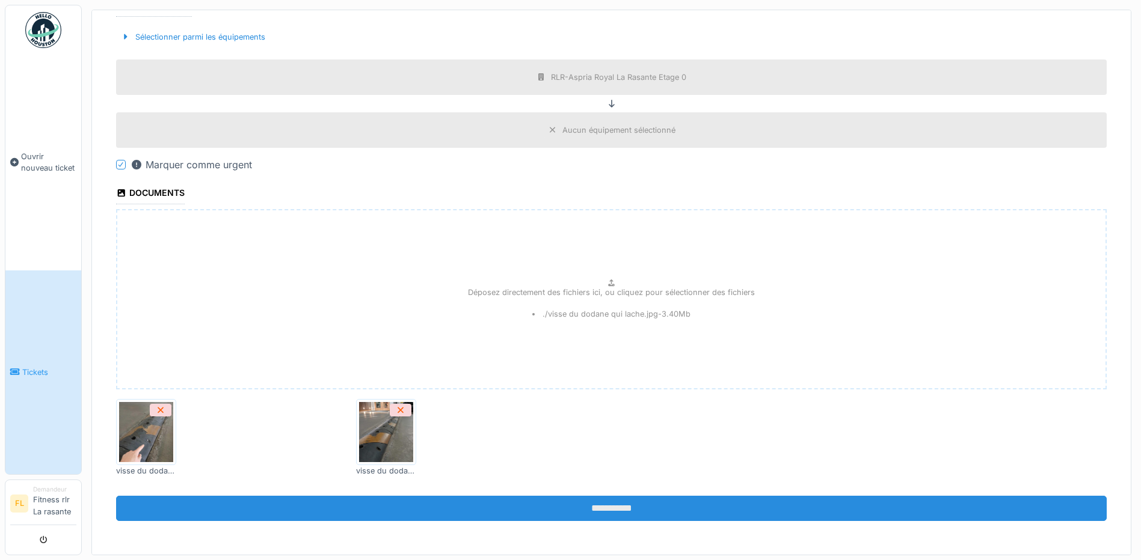 The width and height of the screenshot is (1141, 560). What do you see at coordinates (146, 471) in the screenshot?
I see `div: visse du dodane qui lache 2.jpg` at bounding box center [146, 471].